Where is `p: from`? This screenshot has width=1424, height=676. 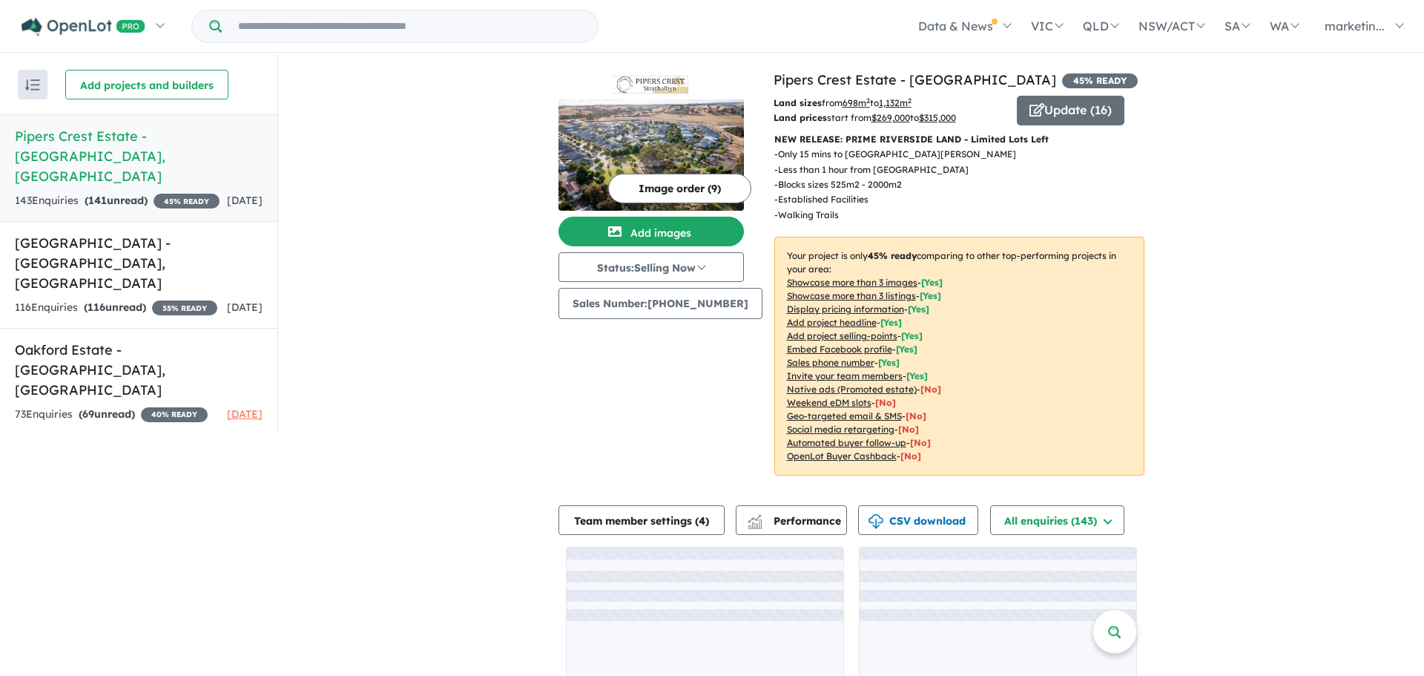
p: from is located at coordinates (889, 103).